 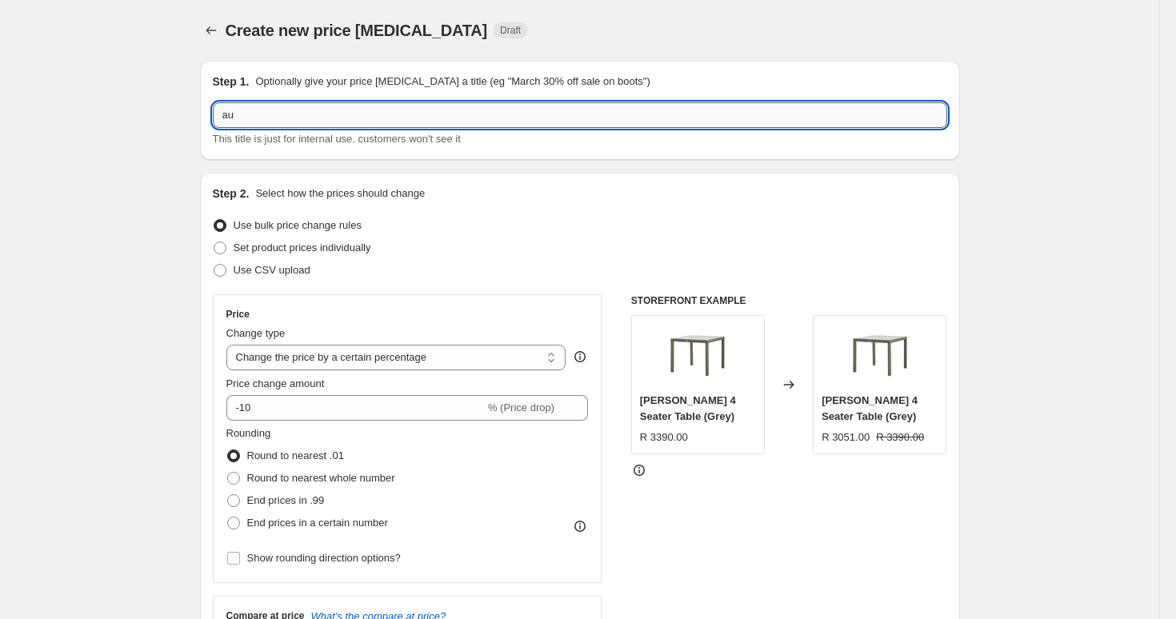 I want to click on span: Price change amount, so click(x=275, y=383).